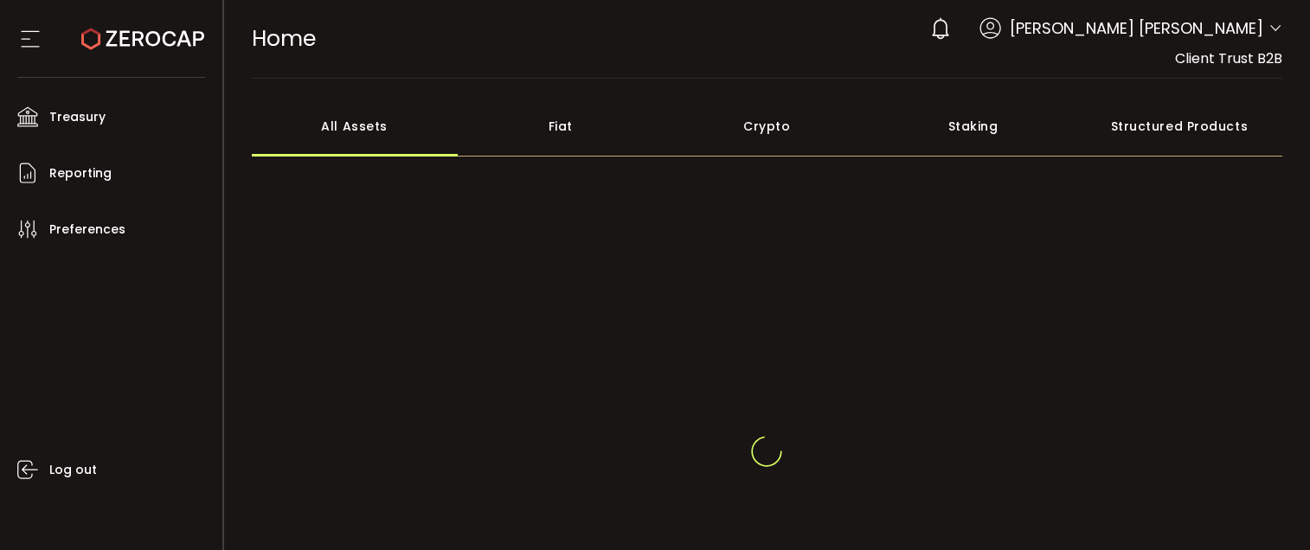 The height and width of the screenshot is (550, 1310). What do you see at coordinates (973, 126) in the screenshot?
I see `div: Staking` at bounding box center [973, 126].